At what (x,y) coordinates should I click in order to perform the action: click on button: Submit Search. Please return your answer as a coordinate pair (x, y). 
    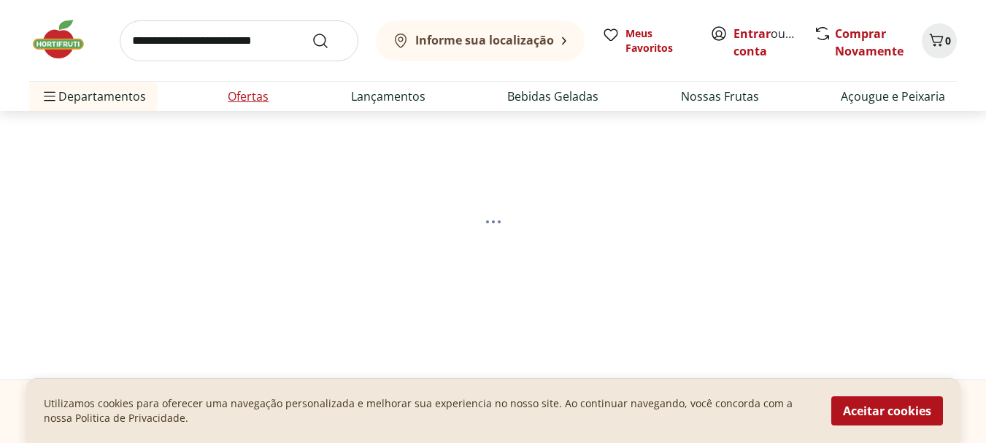
    Looking at the image, I should click on (329, 41).